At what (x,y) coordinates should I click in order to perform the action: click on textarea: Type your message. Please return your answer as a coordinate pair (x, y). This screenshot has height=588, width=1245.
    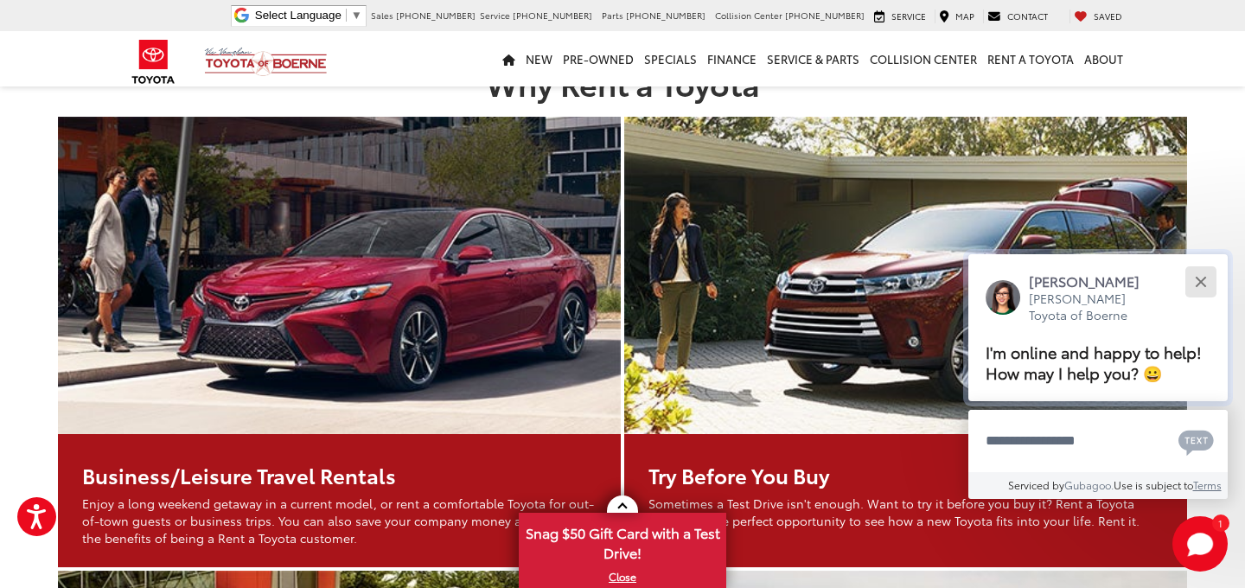
    Looking at the image, I should click on (1098, 441).